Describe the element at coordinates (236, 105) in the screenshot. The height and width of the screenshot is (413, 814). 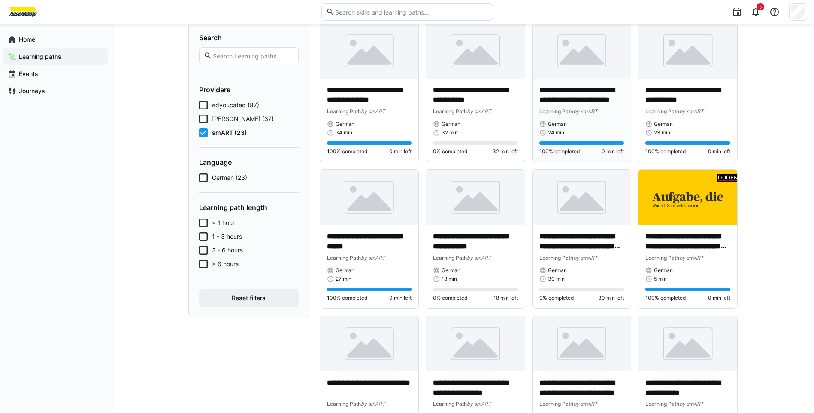
I see `span: edyoucated (87)` at that location.